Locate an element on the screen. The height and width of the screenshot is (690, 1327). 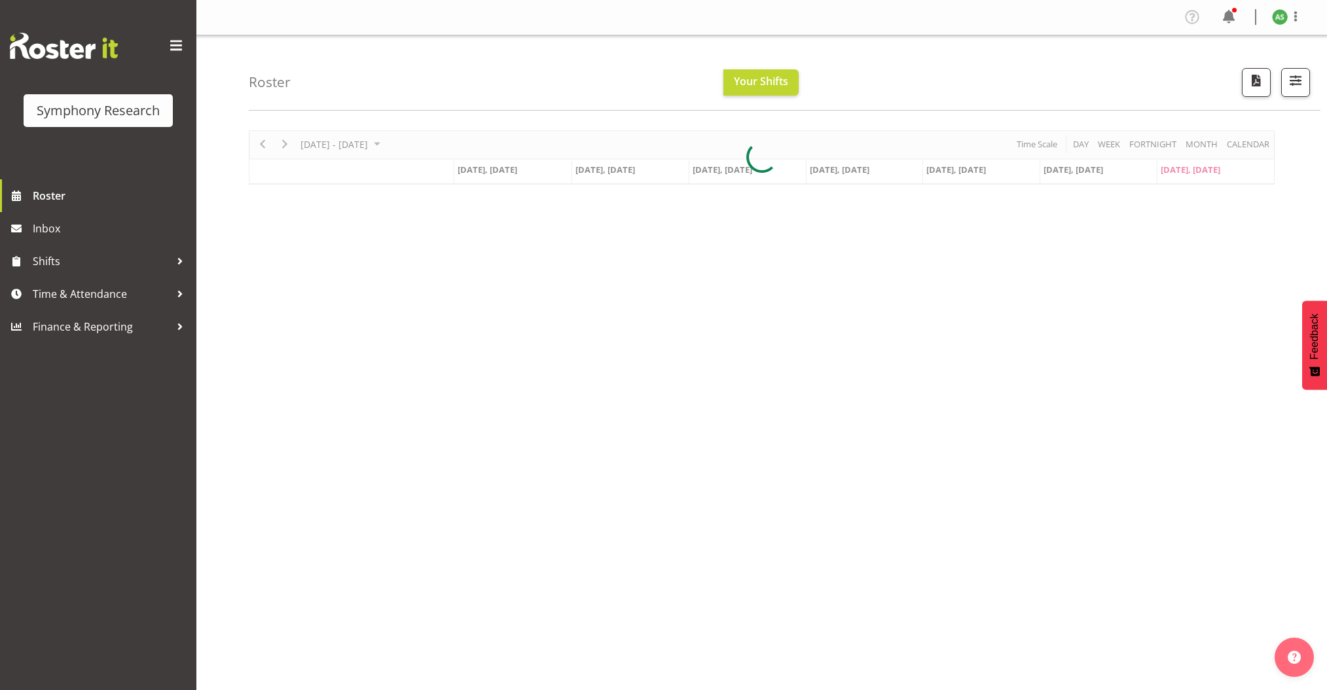
span: Feedback is located at coordinates (1314, 336).